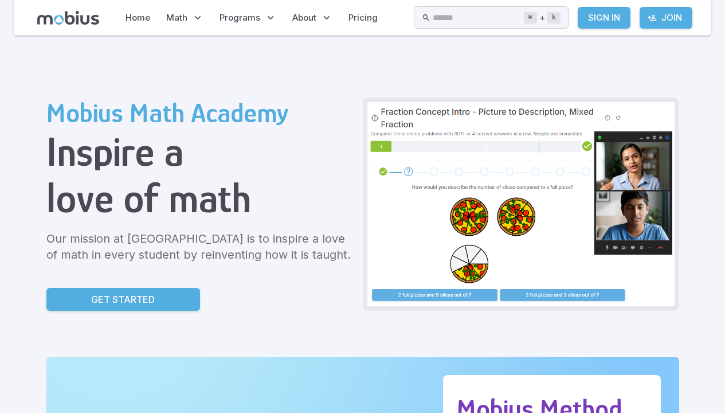 The image size is (725, 413). Describe the element at coordinates (363, 18) in the screenshot. I see `a: Pricing` at that location.